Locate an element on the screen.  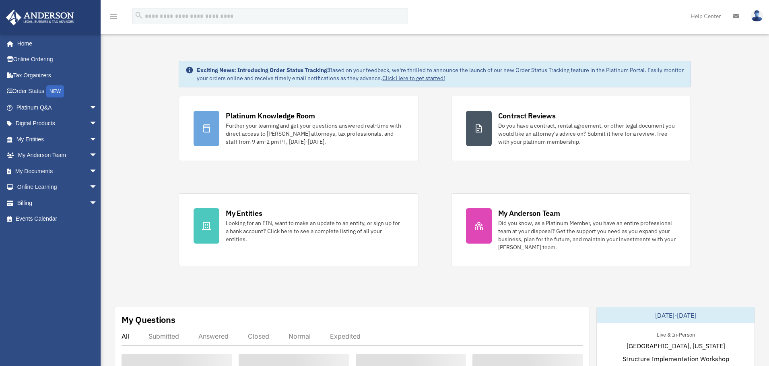
a: My Documentsarrow_drop_down is located at coordinates (58, 171).